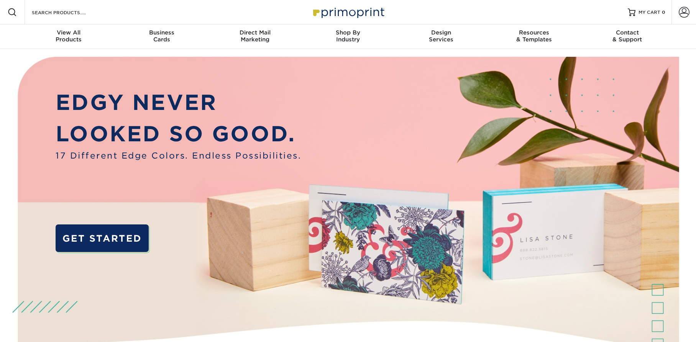  What do you see at coordinates (534, 37) in the screenshot?
I see `a: Resources& Templates` at bounding box center [534, 37].